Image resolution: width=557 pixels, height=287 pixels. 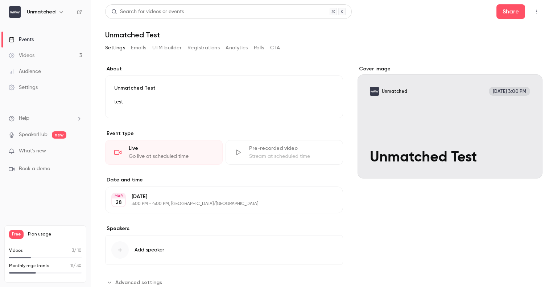 What do you see at coordinates (16, 234) in the screenshot?
I see `span: Free` at bounding box center [16, 234].